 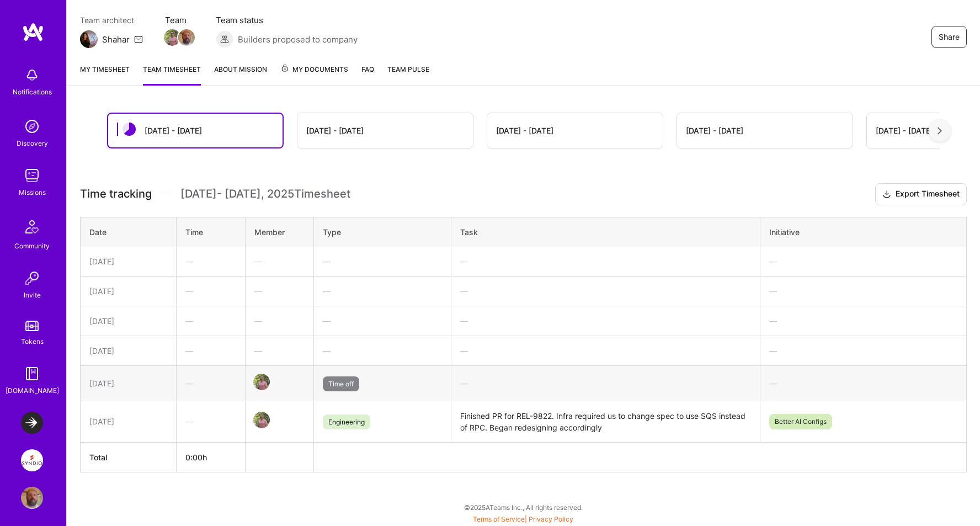 What do you see at coordinates (32, 374) in the screenshot?
I see `img: guide book` at bounding box center [32, 374].